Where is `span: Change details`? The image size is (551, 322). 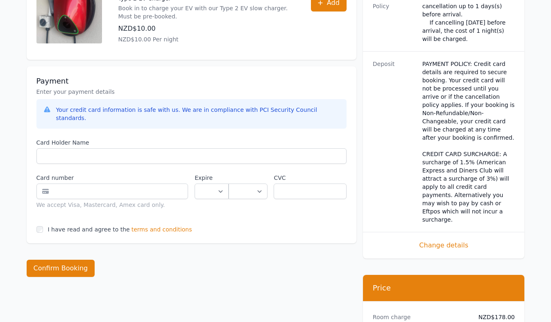
span: Change details is located at coordinates (444, 245).